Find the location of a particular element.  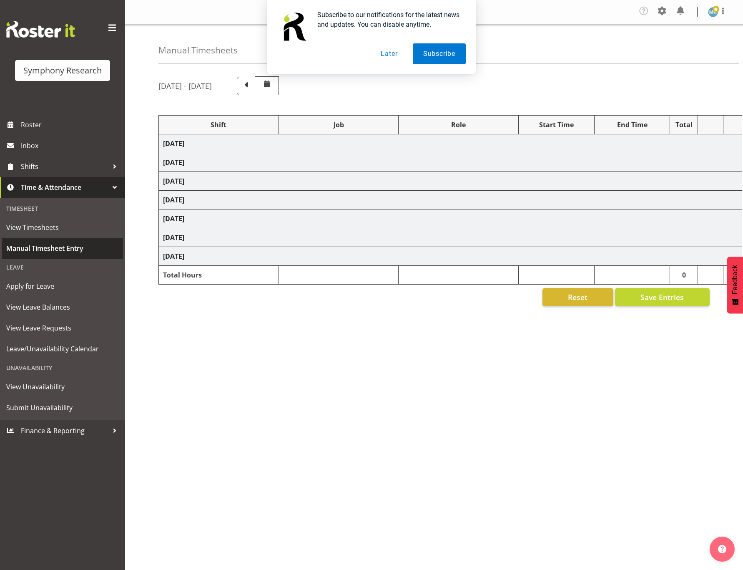

span: Reset is located at coordinates (578, 297).